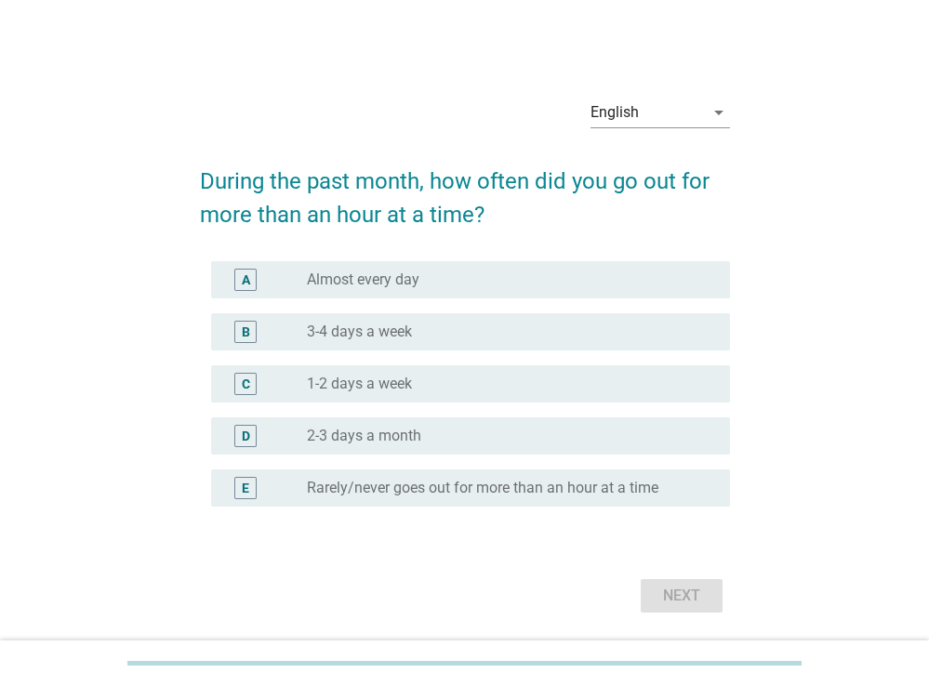 The width and height of the screenshot is (929, 686). I want to click on label: 1-2 days a week, so click(359, 384).